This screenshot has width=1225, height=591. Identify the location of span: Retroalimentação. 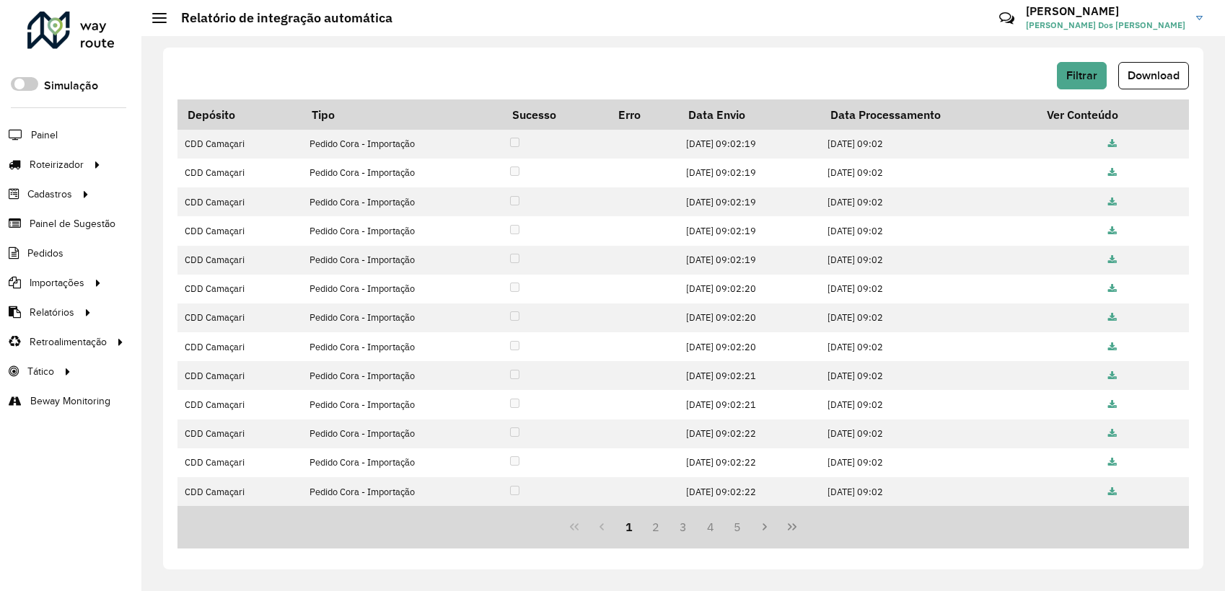
(68, 342).